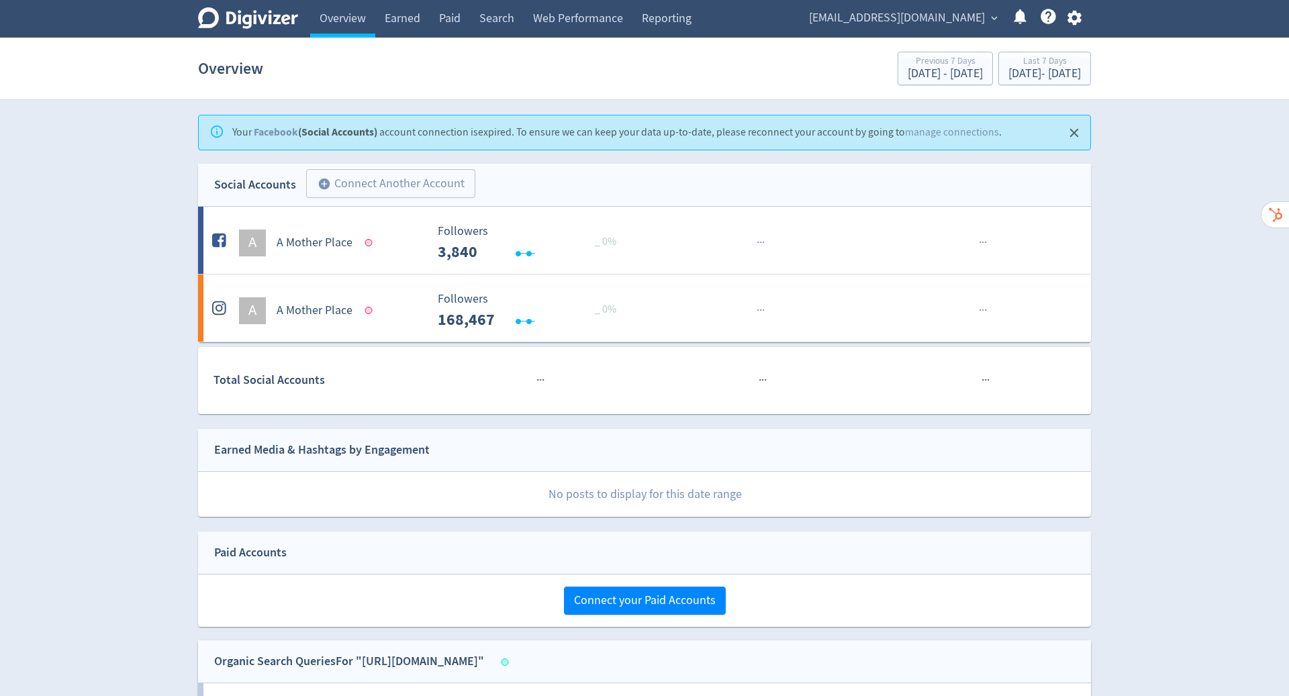  What do you see at coordinates (324, 184) in the screenshot?
I see `span: add_circle` at bounding box center [324, 184].